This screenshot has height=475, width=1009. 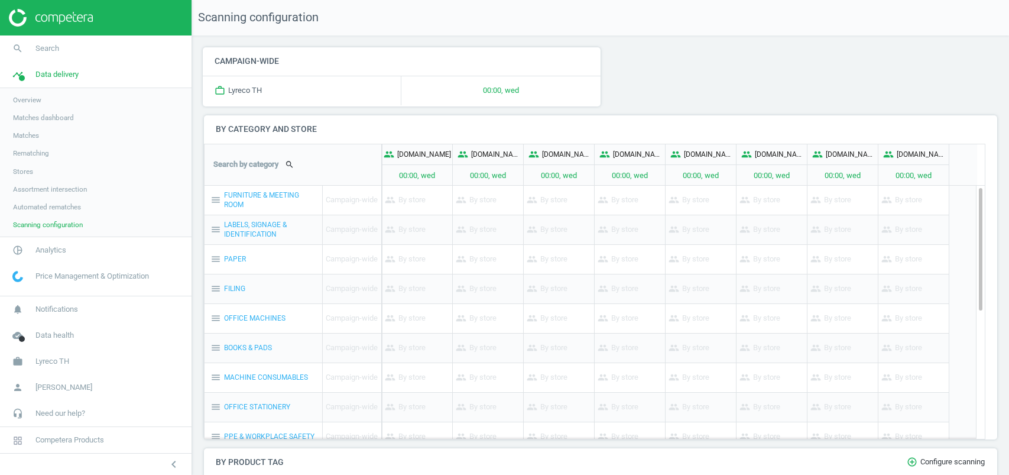 I want to click on span: Scanning configuration, so click(x=48, y=225).